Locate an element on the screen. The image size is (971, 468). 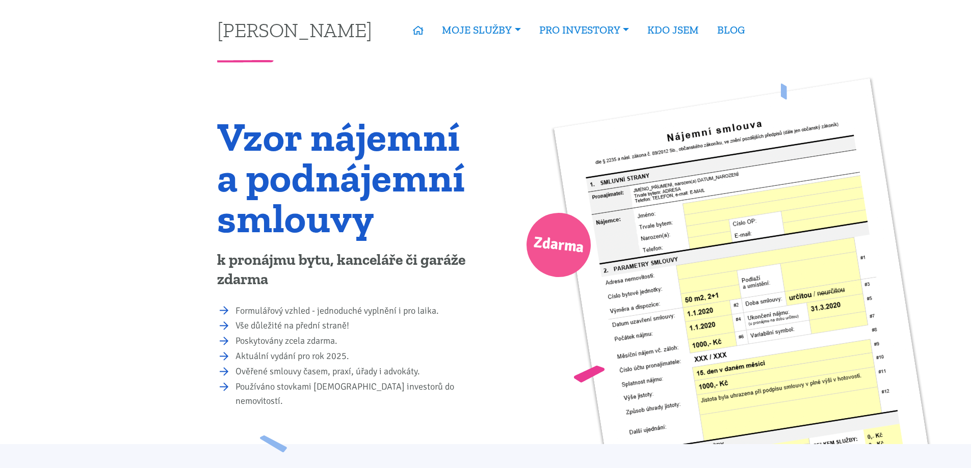
li: Poskytovány zcela zdarma. is located at coordinates (357, 341).